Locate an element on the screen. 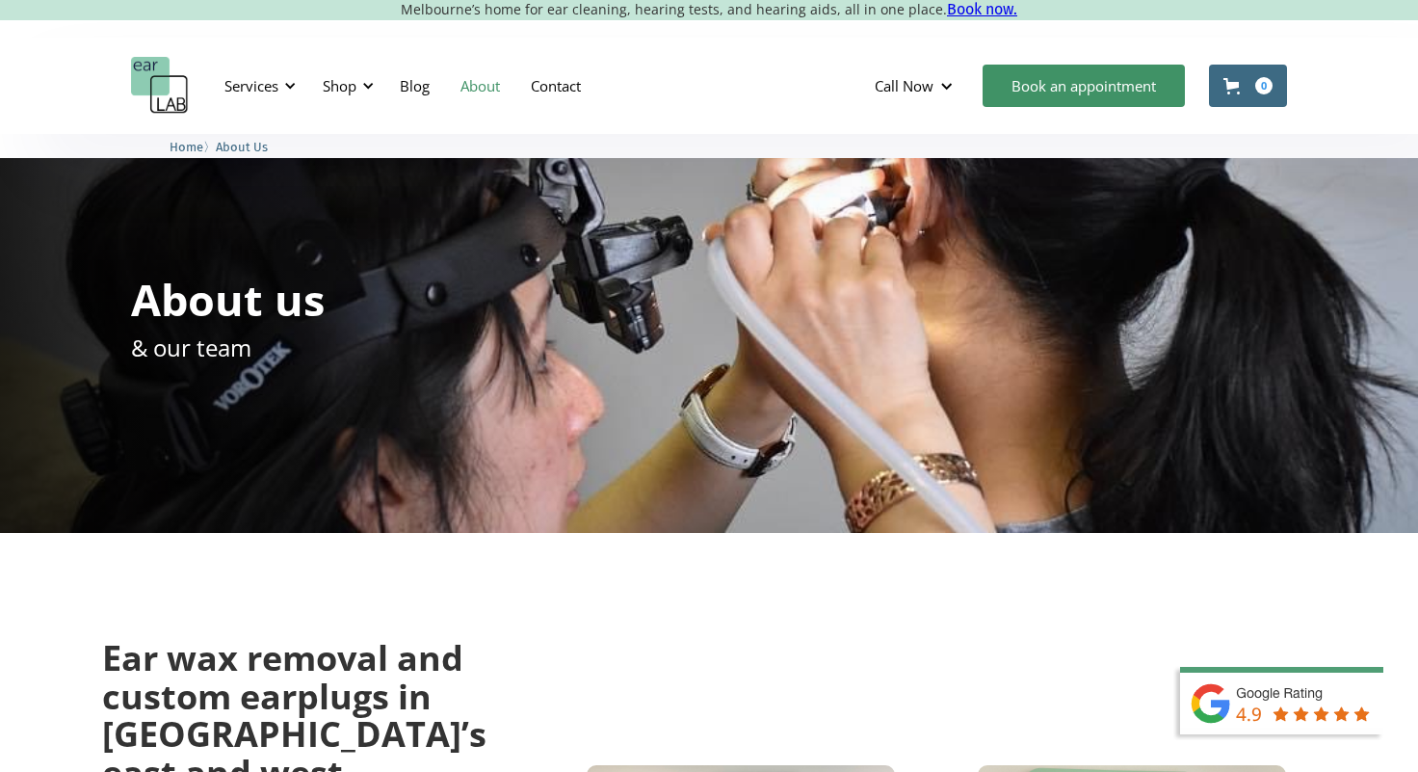 The width and height of the screenshot is (1418, 772). a: Home is located at coordinates (186, 146).